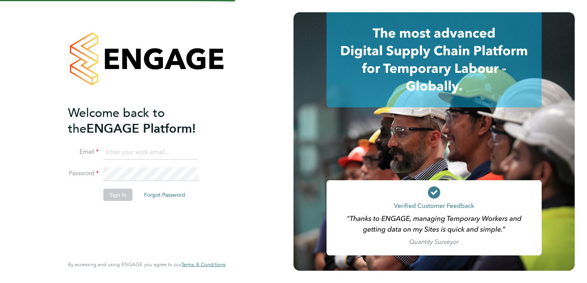 This screenshot has width=587, height=283. Describe the element at coordinates (203, 265) in the screenshot. I see `a: Terms & Conditions` at that location.